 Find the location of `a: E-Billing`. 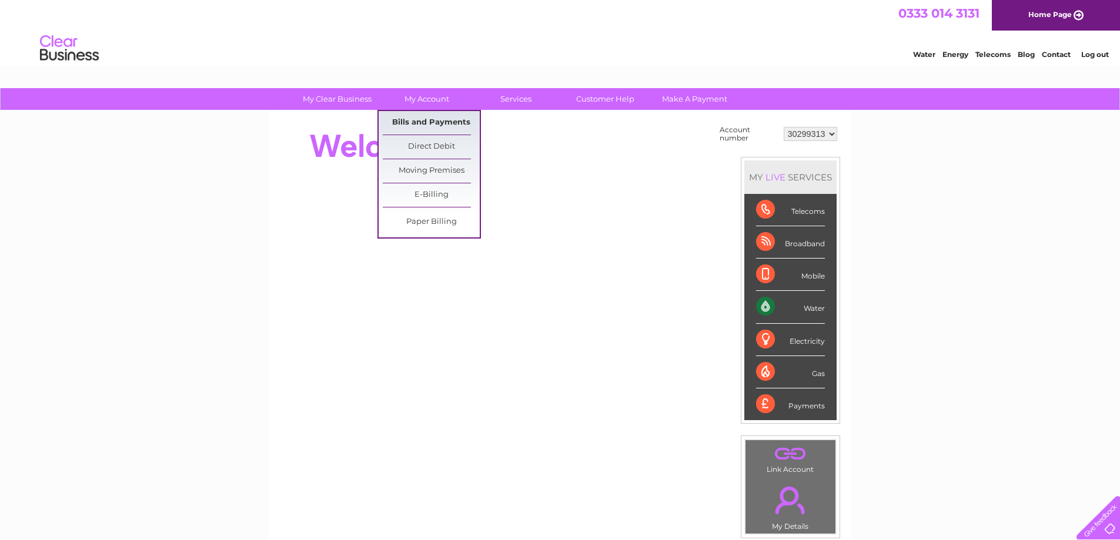

a: E-Billing is located at coordinates (431, 195).